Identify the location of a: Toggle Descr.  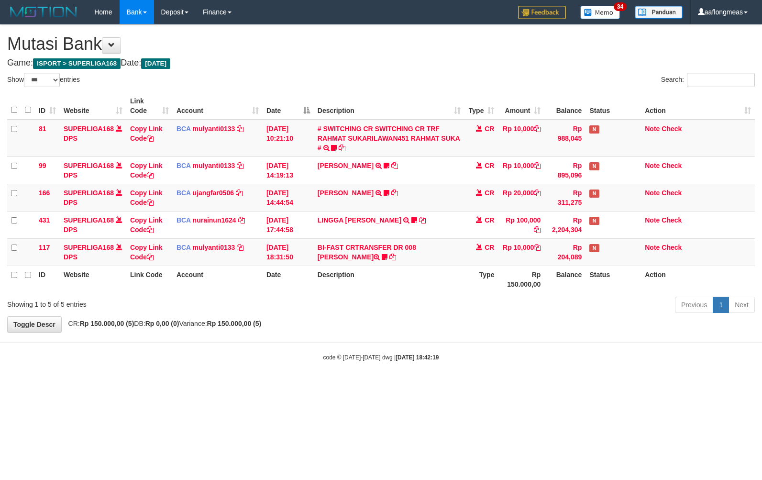
(34, 324).